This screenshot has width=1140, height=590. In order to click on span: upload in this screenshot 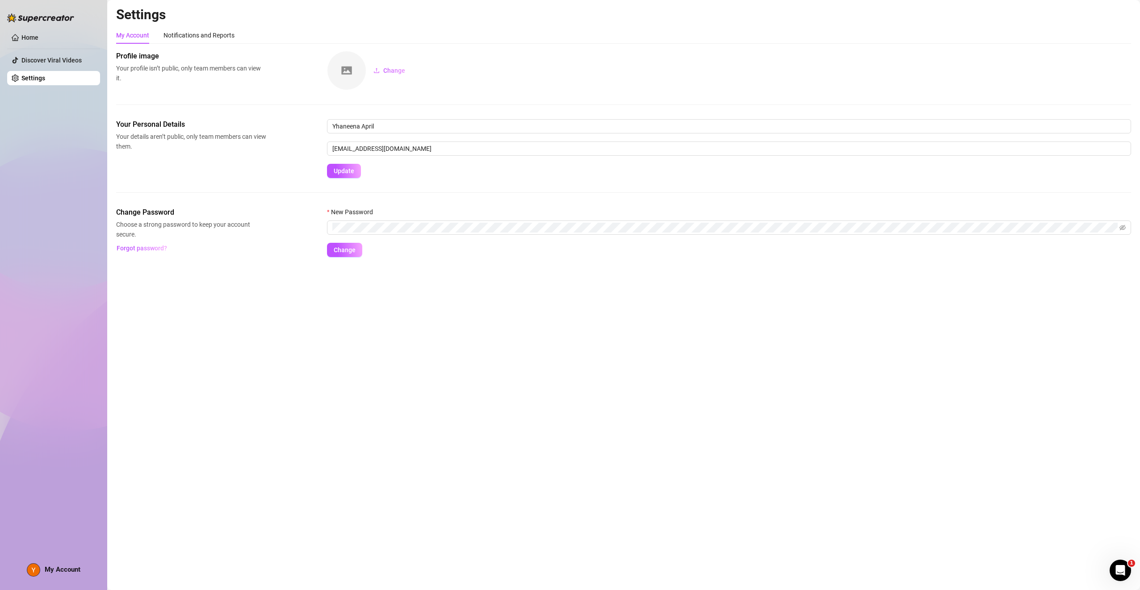, I will do `click(377, 71)`.